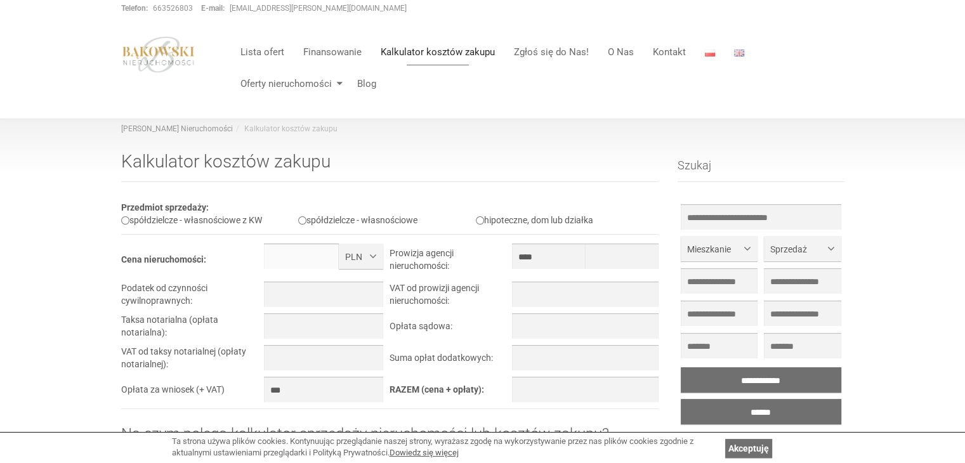 This screenshot has width=965, height=463. I want to click on a: O Nas, so click(621, 52).